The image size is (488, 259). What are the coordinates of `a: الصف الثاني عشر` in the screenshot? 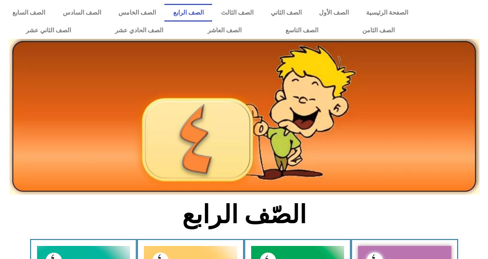 It's located at (48, 30).